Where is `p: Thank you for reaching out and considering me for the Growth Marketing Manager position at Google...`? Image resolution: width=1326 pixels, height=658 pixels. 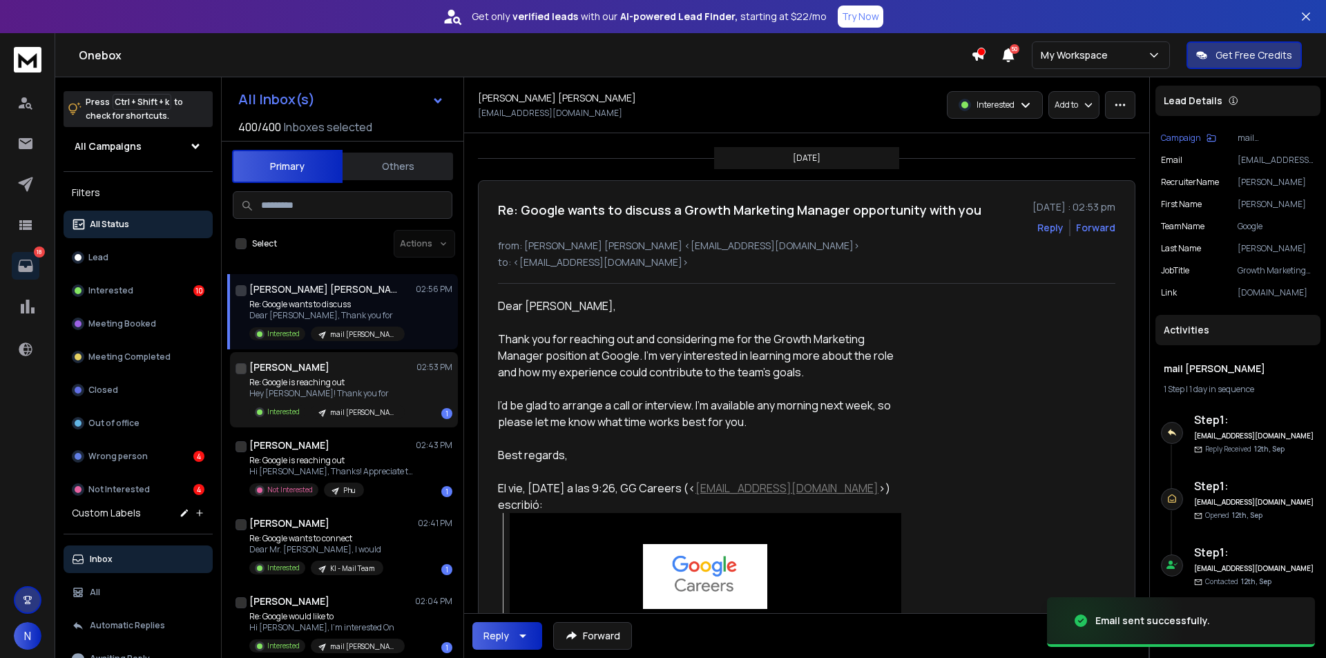
p: Thank you for reaching out and considering me for the Growth Marketing Manager position at Google... is located at coordinates (700, 356).